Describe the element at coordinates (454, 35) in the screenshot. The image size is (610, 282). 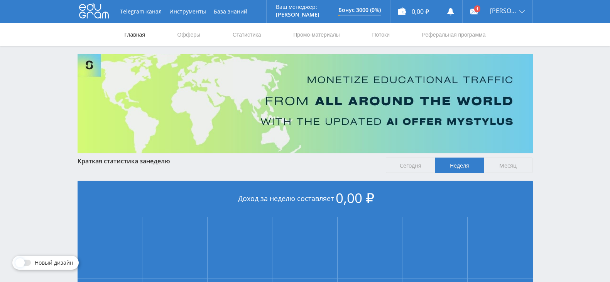
I see `a: Реферальная программа` at that location.